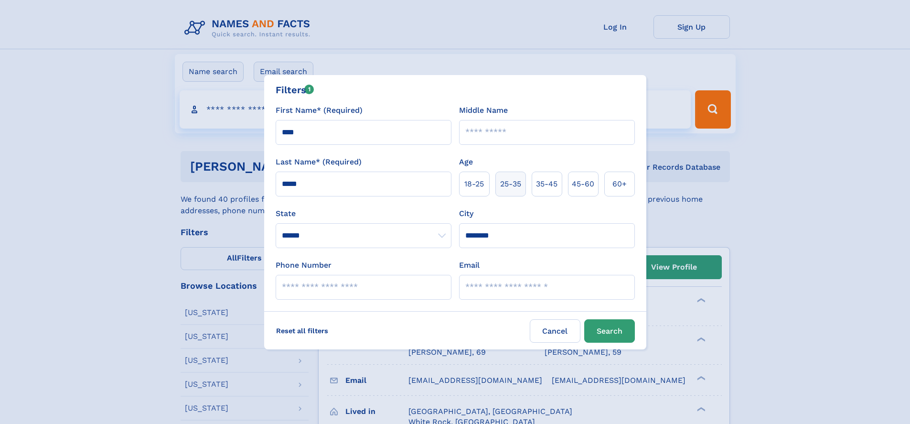 The image size is (910, 424). I want to click on label: Cancel, so click(555, 331).